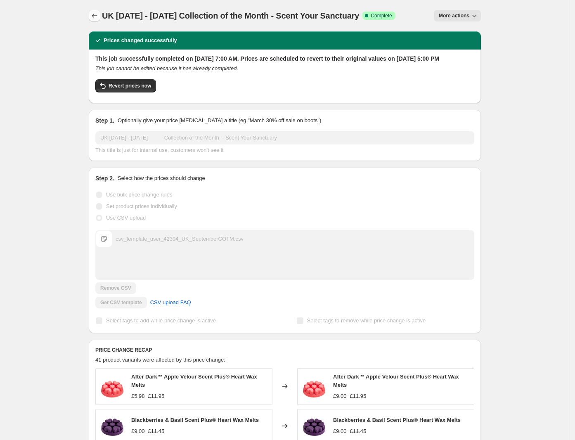 The image size is (575, 440). Describe the element at coordinates (95, 16) in the screenshot. I see `button: Price change jobs` at that location.